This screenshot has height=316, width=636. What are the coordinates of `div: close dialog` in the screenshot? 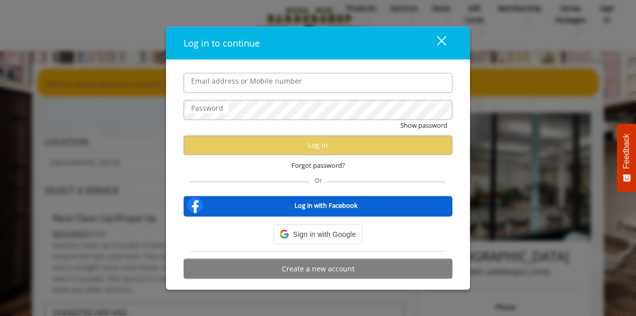 It's located at (435, 43).